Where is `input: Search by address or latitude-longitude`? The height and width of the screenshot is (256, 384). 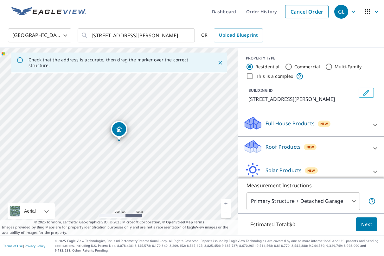
input: Search by address or latitude-longitude is located at coordinates (137, 35).